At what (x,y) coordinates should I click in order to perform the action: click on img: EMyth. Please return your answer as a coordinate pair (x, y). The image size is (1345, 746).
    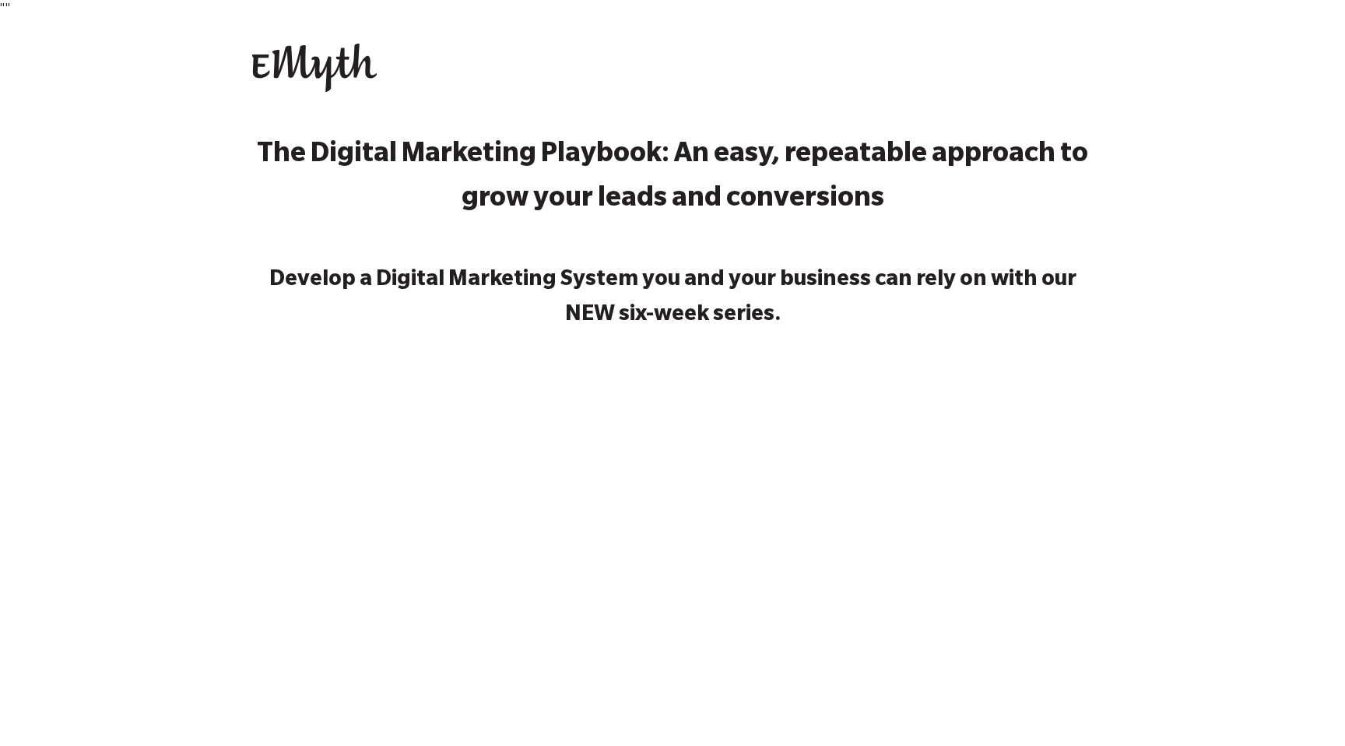
    Looking at the image, I should click on (314, 68).